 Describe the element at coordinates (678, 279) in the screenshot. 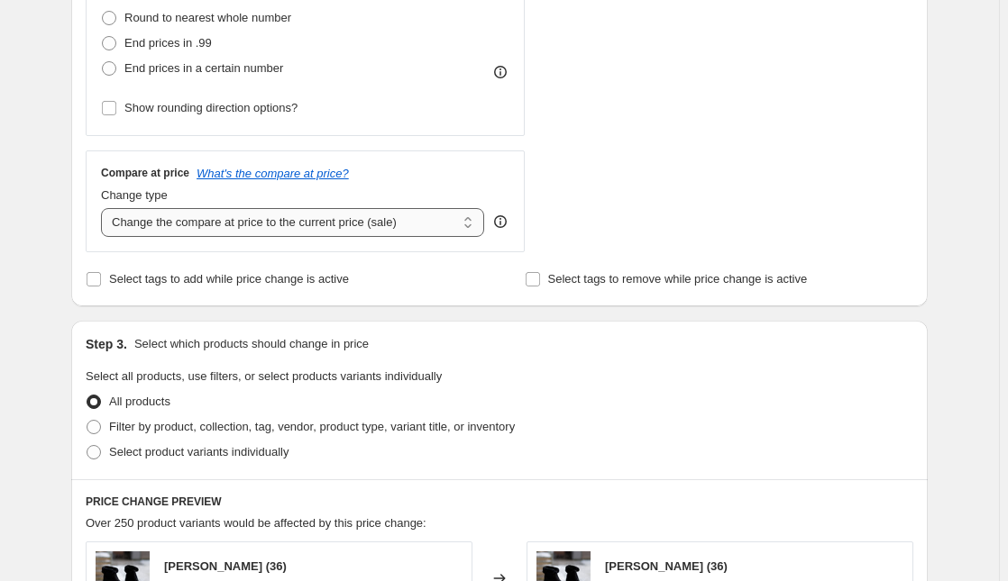

I see `span: Select tags to remove while price change is active` at that location.